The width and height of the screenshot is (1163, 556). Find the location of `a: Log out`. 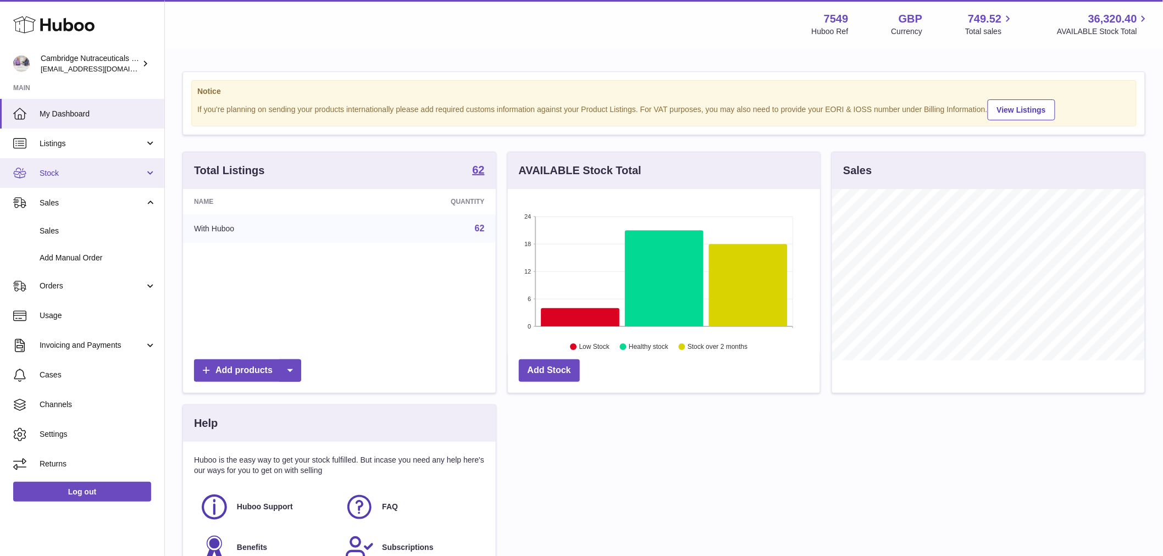

a: Log out is located at coordinates (82, 492).